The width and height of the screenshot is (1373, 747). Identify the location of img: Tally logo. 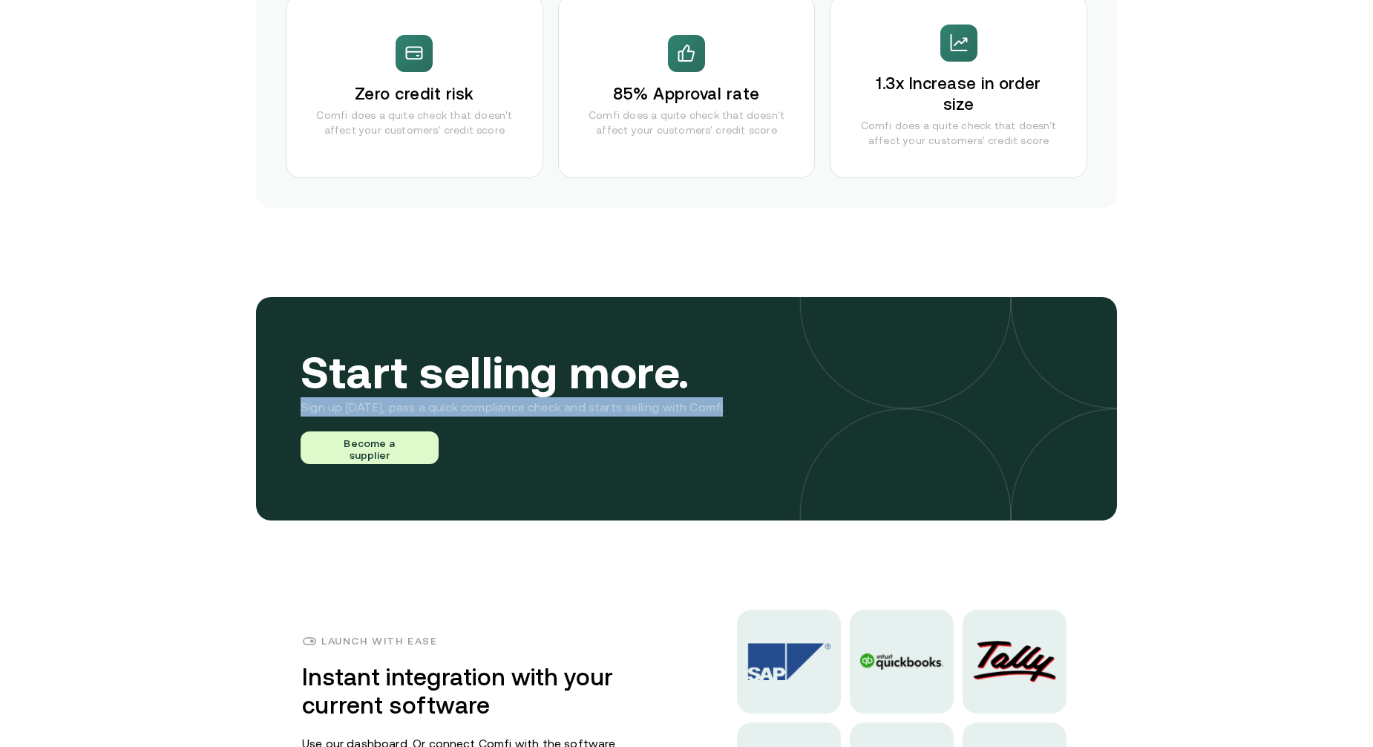
(1014, 660).